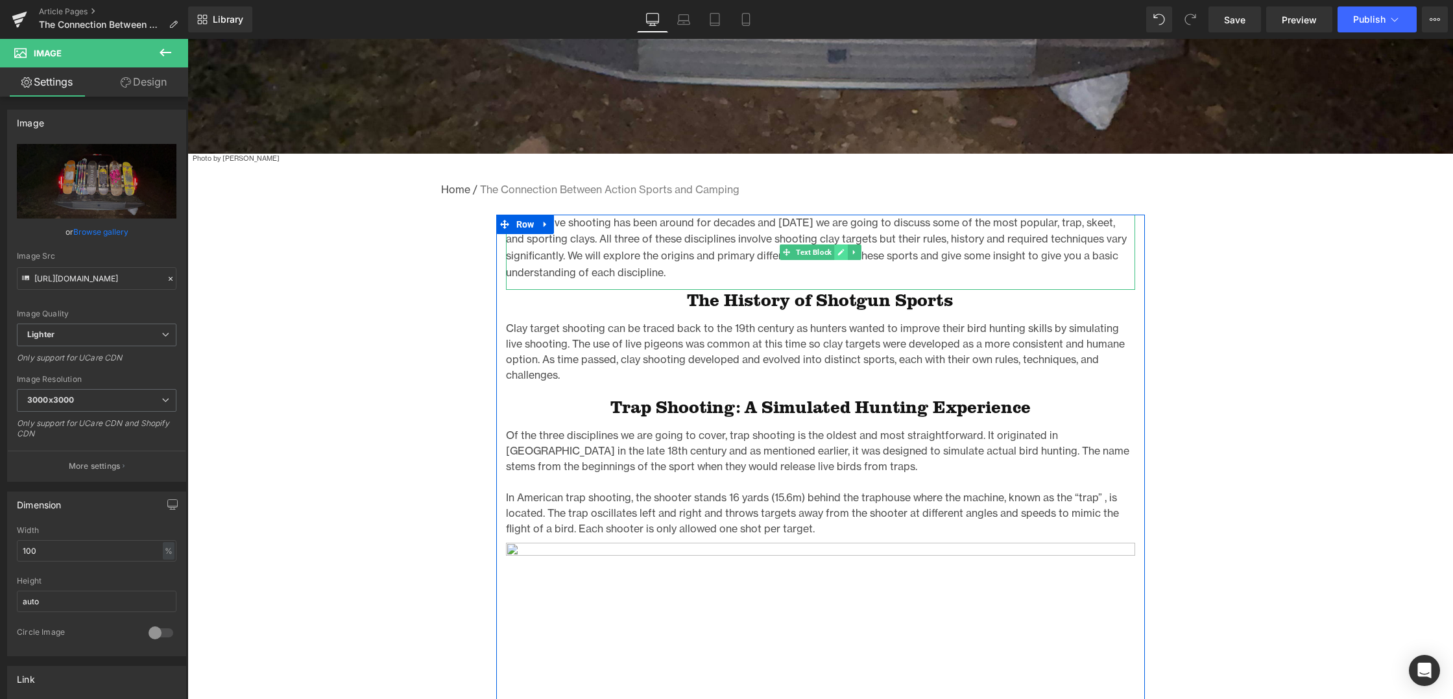  What do you see at coordinates (41, 334) in the screenshot?
I see `b: Lighter` at bounding box center [41, 334].